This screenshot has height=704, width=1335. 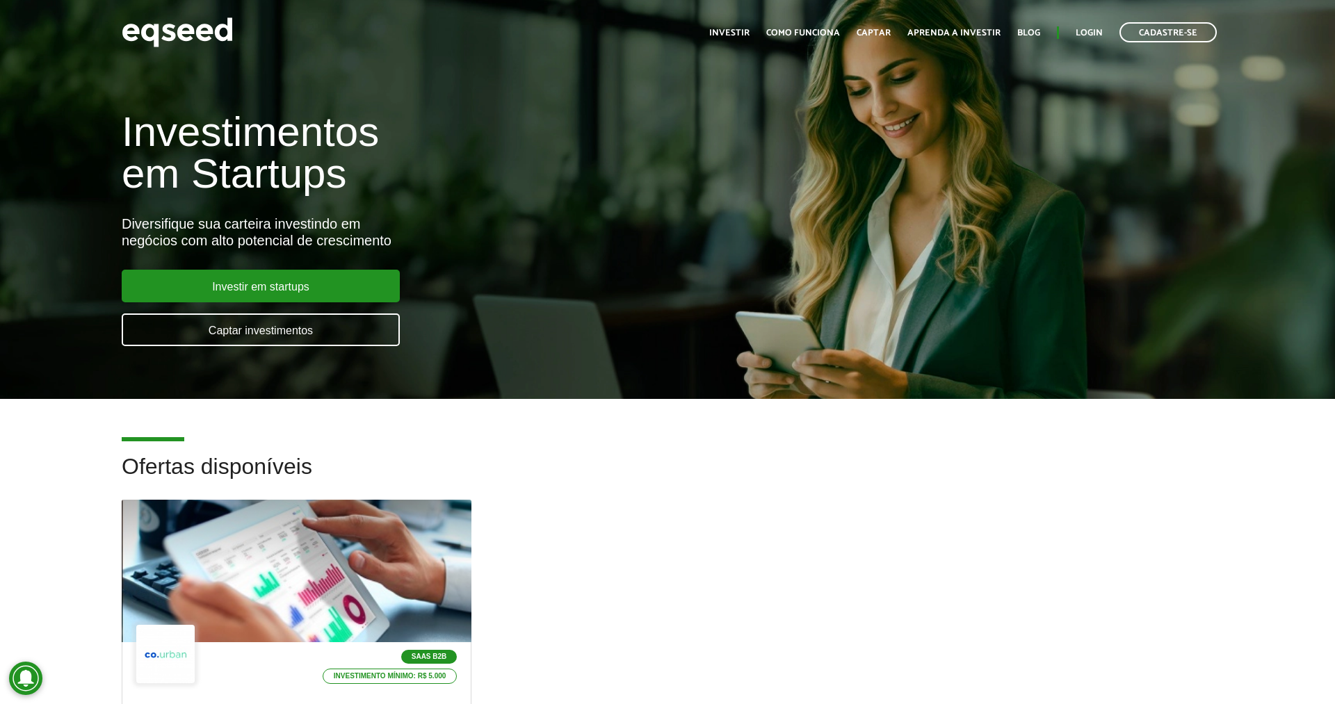 What do you see at coordinates (954, 33) in the screenshot?
I see `a: Aprenda a investir` at bounding box center [954, 33].